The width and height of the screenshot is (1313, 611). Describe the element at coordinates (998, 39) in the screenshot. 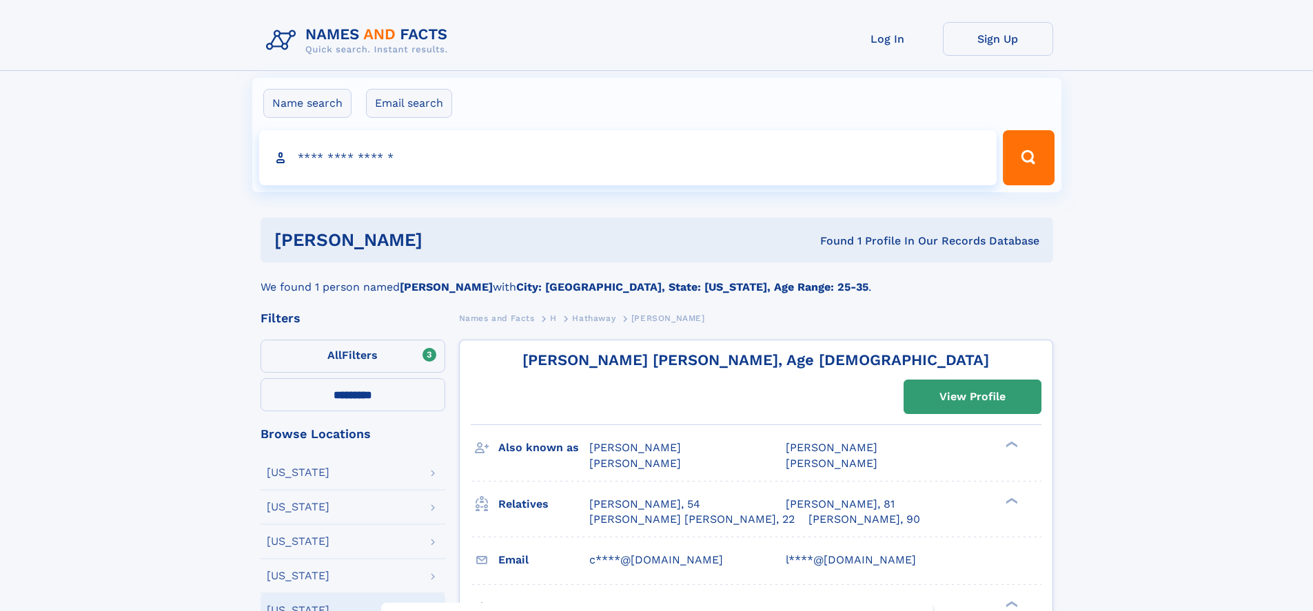

I see `a: Sign Up` at that location.